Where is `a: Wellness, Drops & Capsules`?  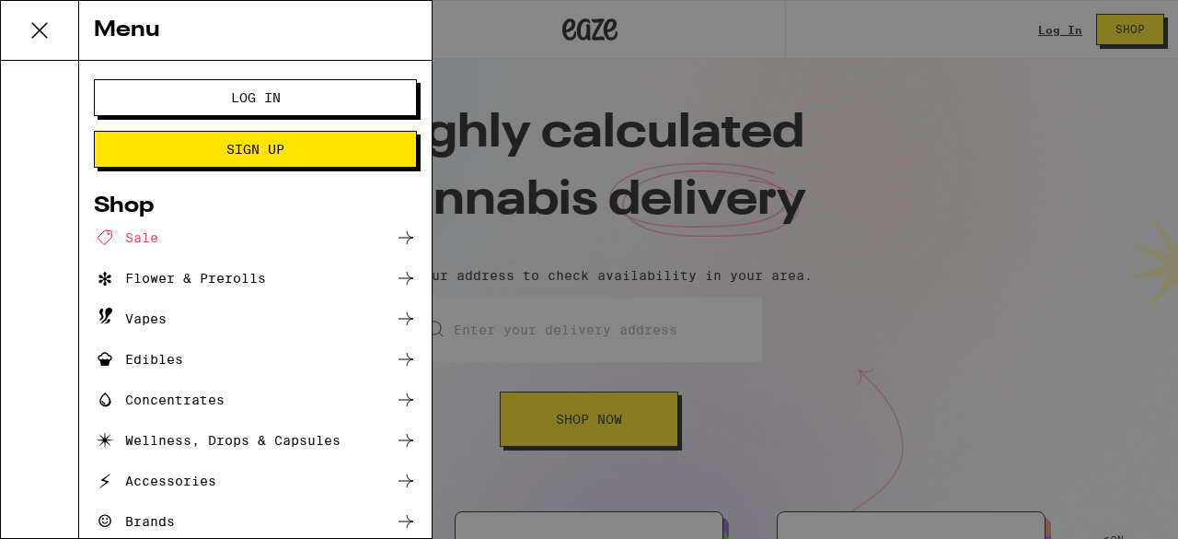 a: Wellness, Drops & Capsules is located at coordinates (255, 440).